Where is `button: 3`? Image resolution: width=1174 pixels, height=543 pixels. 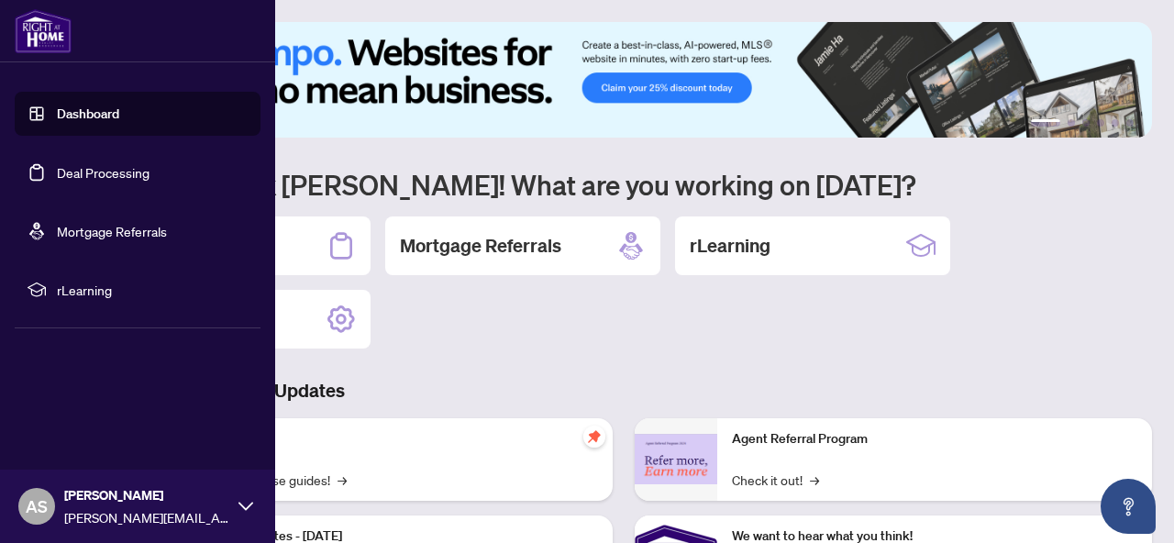 button: 3 is located at coordinates (1086, 123).